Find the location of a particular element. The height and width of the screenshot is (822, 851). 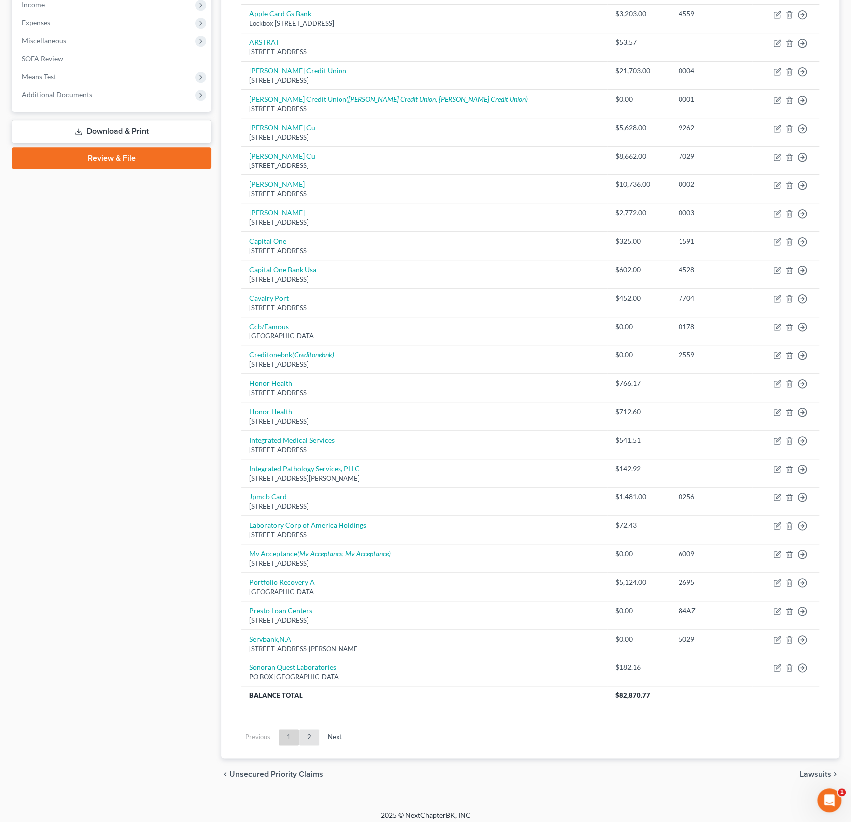

a: SOFA Review is located at coordinates (113, 59).